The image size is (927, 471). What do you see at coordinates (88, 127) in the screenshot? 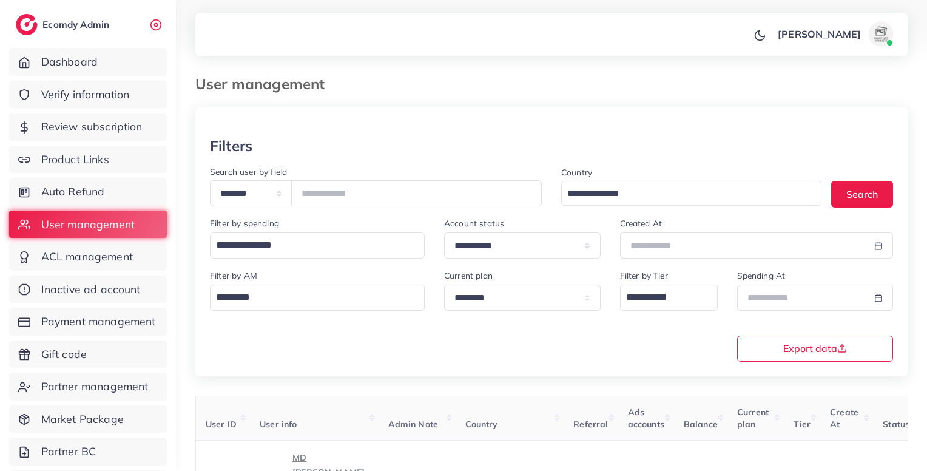
I see `a: Review subscription` at bounding box center [88, 127].